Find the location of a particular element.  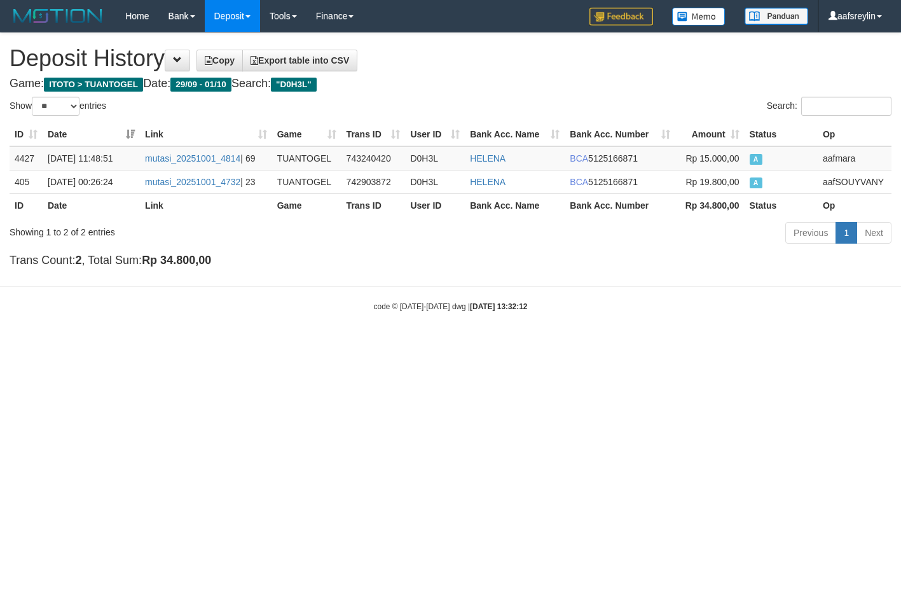

span: ITOTO > TUANTOGEL is located at coordinates (93, 85).